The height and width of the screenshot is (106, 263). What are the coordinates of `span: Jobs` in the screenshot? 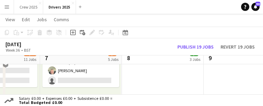 It's located at (42, 20).